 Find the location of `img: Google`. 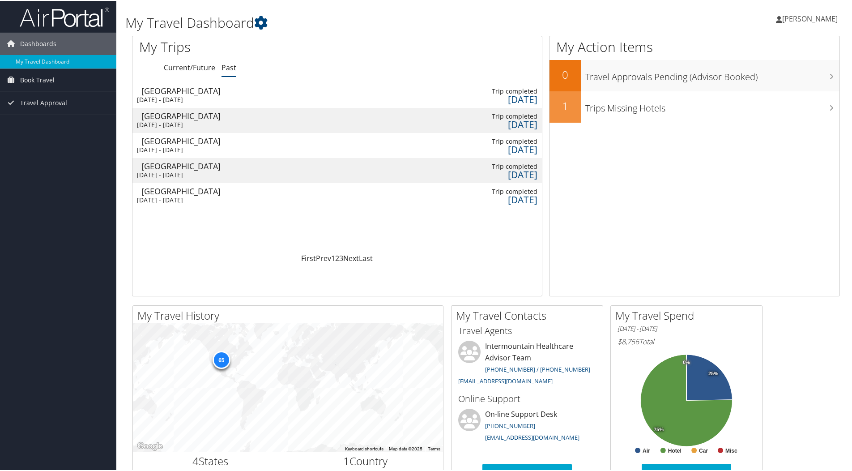

img: Google is located at coordinates (150, 445).